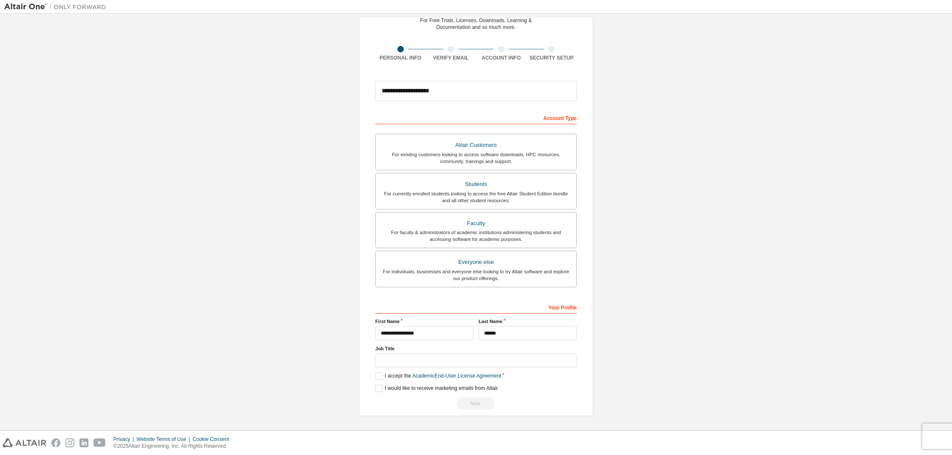  I want to click on img: youtube.svg, so click(99, 442).